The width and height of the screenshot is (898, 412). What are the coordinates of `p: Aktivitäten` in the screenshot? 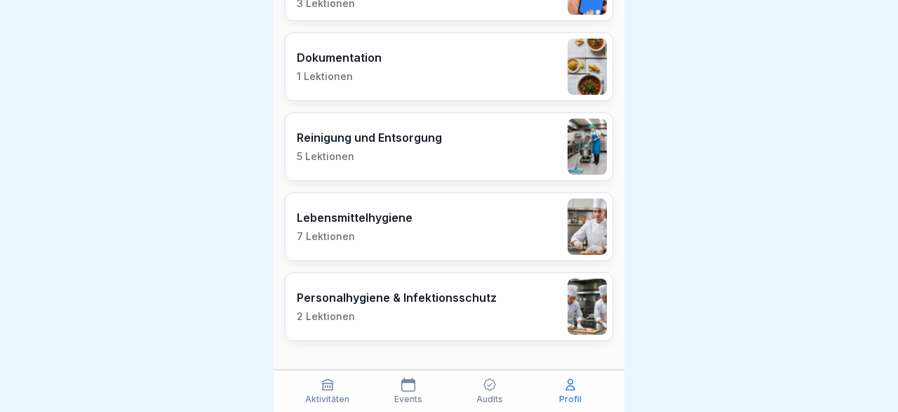 It's located at (327, 399).